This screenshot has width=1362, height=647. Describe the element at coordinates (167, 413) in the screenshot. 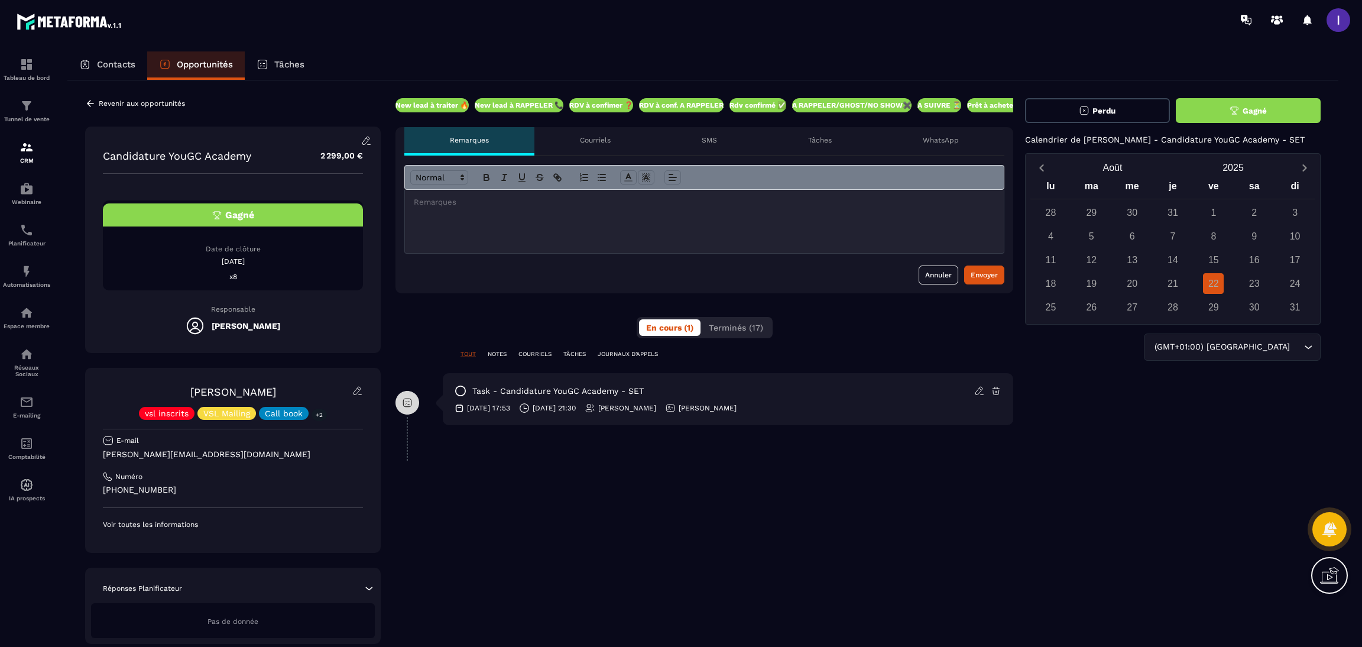

I see `p: vsl inscrits` at that location.